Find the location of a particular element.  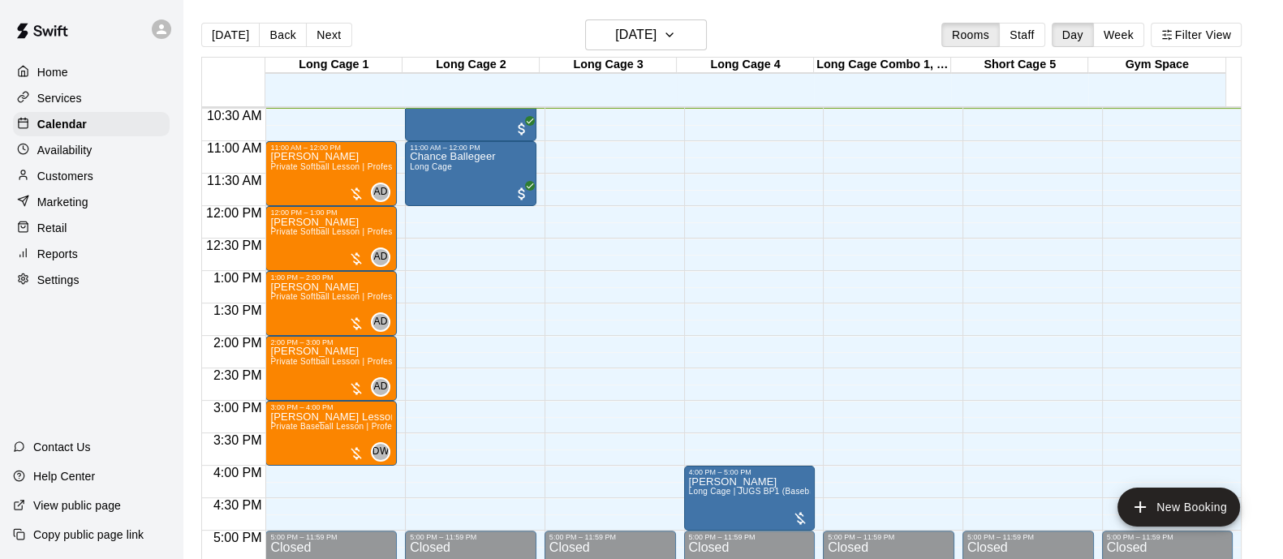

a: Customers is located at coordinates (91, 176).